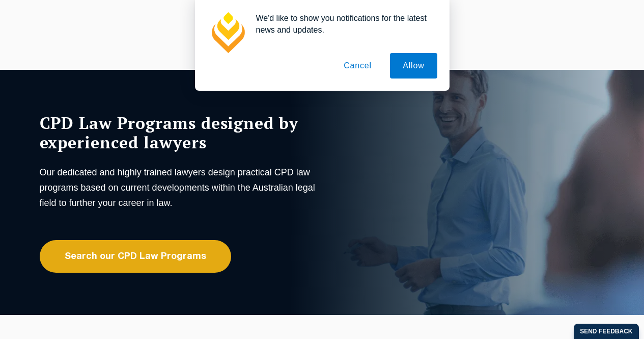 This screenshot has width=644, height=339. I want to click on button: Cancel, so click(357, 66).